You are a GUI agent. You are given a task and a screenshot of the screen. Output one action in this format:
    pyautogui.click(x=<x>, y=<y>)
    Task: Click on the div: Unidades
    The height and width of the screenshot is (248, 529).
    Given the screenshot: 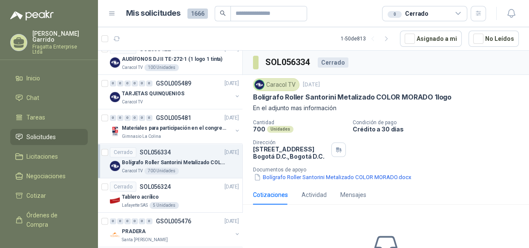 What is the action you would take?
    pyautogui.click(x=280, y=129)
    